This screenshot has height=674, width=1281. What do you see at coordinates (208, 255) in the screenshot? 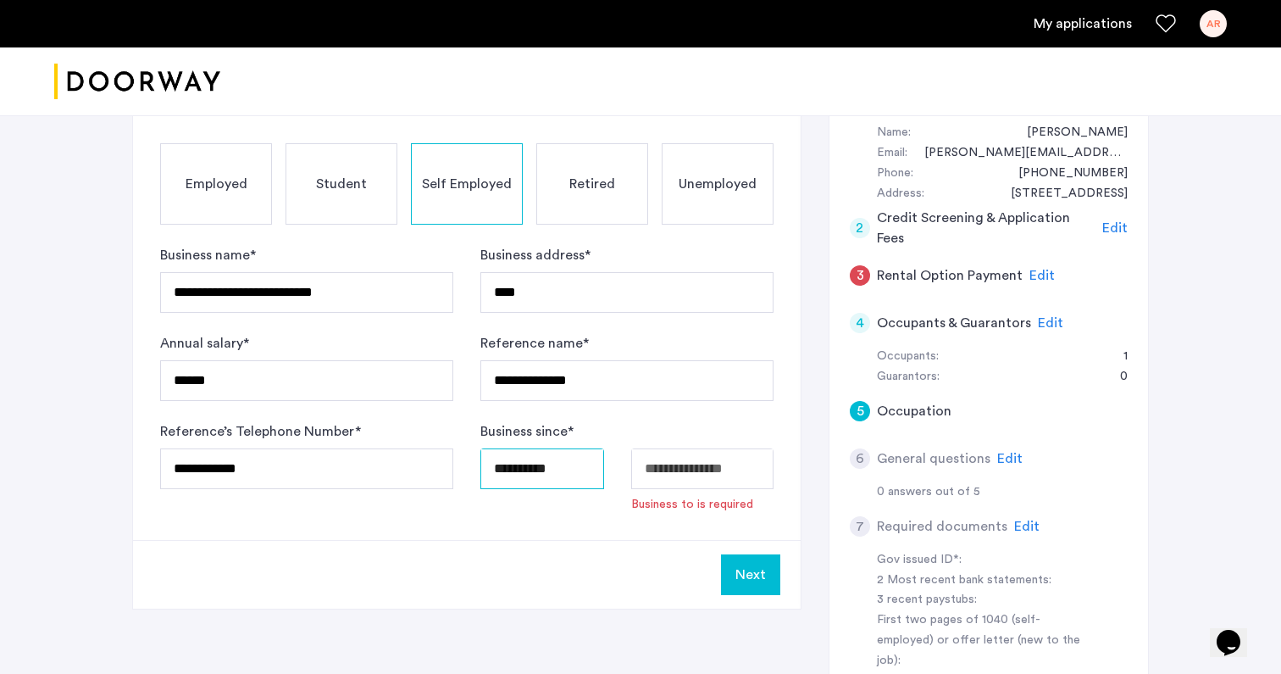
I see `label: Business name *` at bounding box center [208, 255].